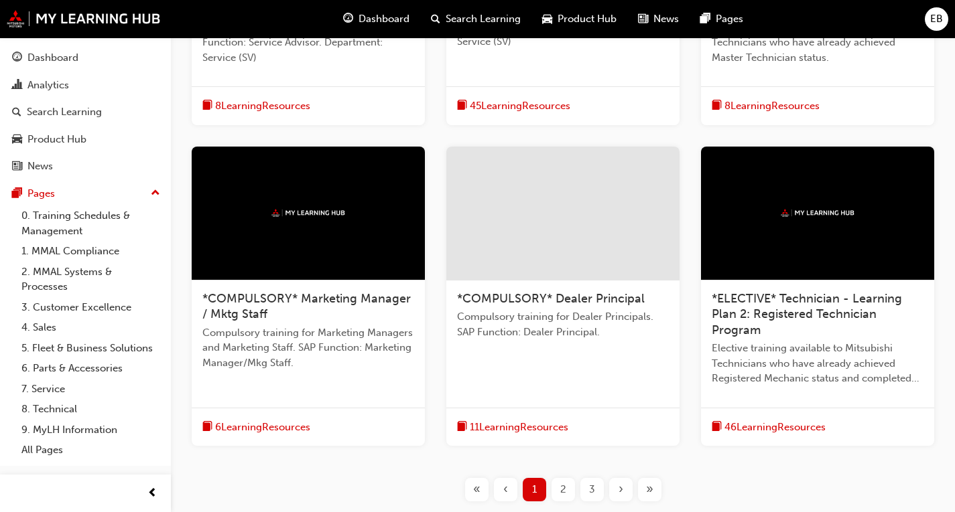  I want to click on span: Product Hub, so click(587, 19).